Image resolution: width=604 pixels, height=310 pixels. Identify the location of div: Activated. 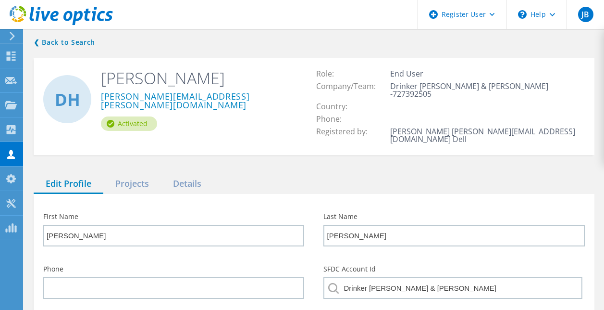
(129, 124).